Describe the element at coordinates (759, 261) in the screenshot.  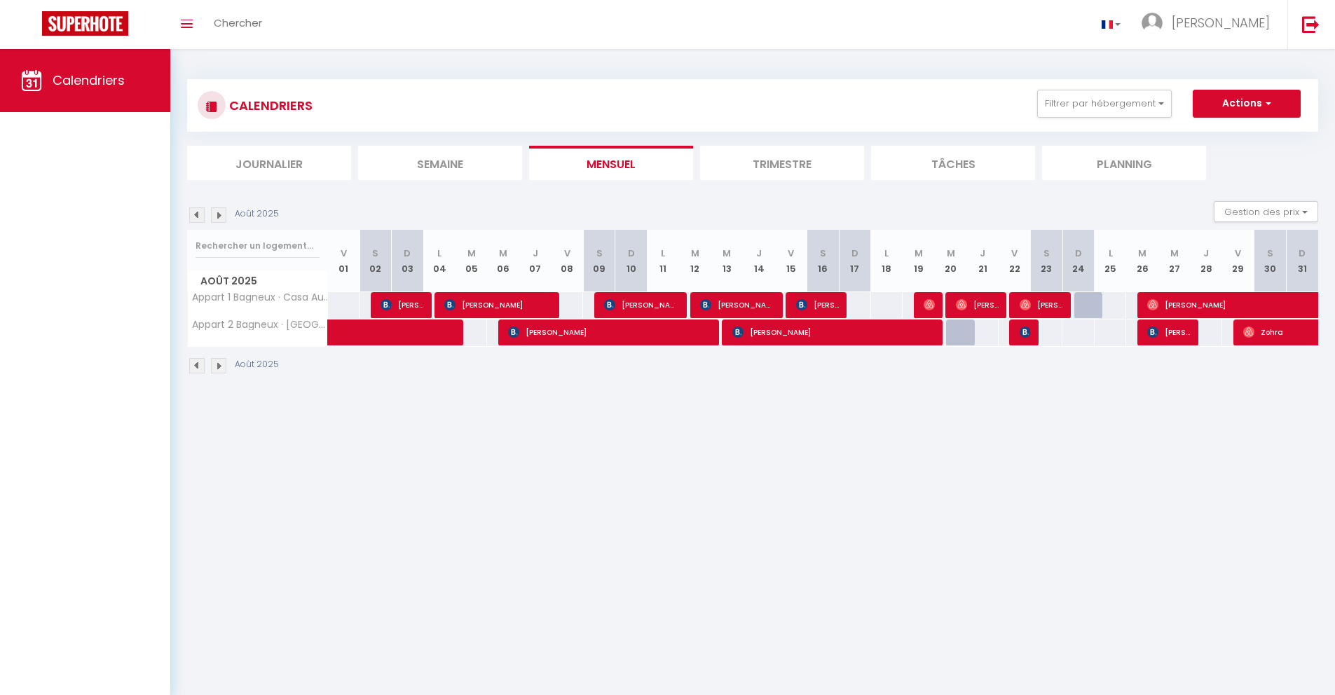
I see `th: 14` at that location.